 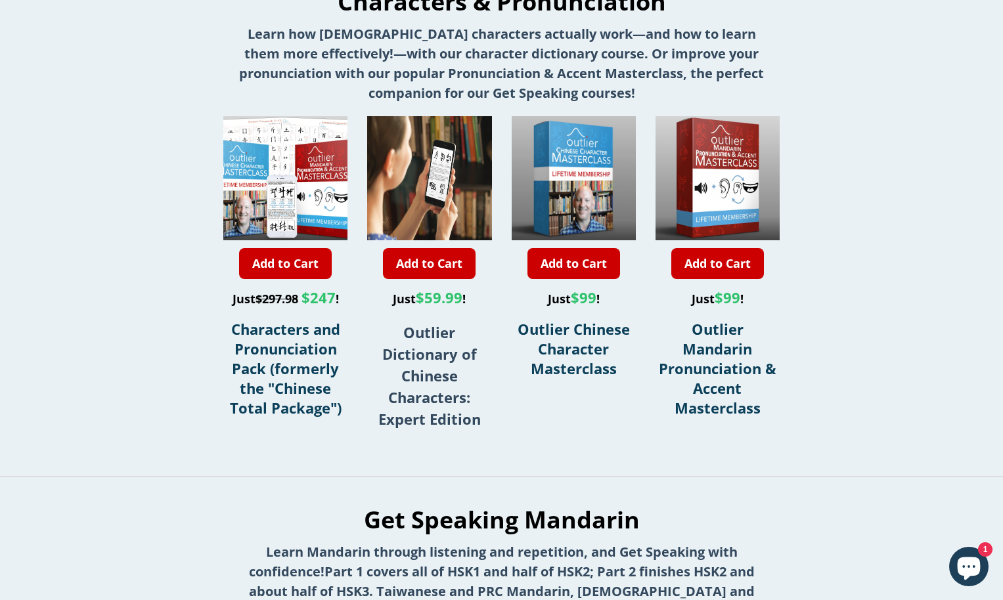 I want to click on a: Outlier Dictionary of Chinese Characters: Expert Edition, so click(x=430, y=378).